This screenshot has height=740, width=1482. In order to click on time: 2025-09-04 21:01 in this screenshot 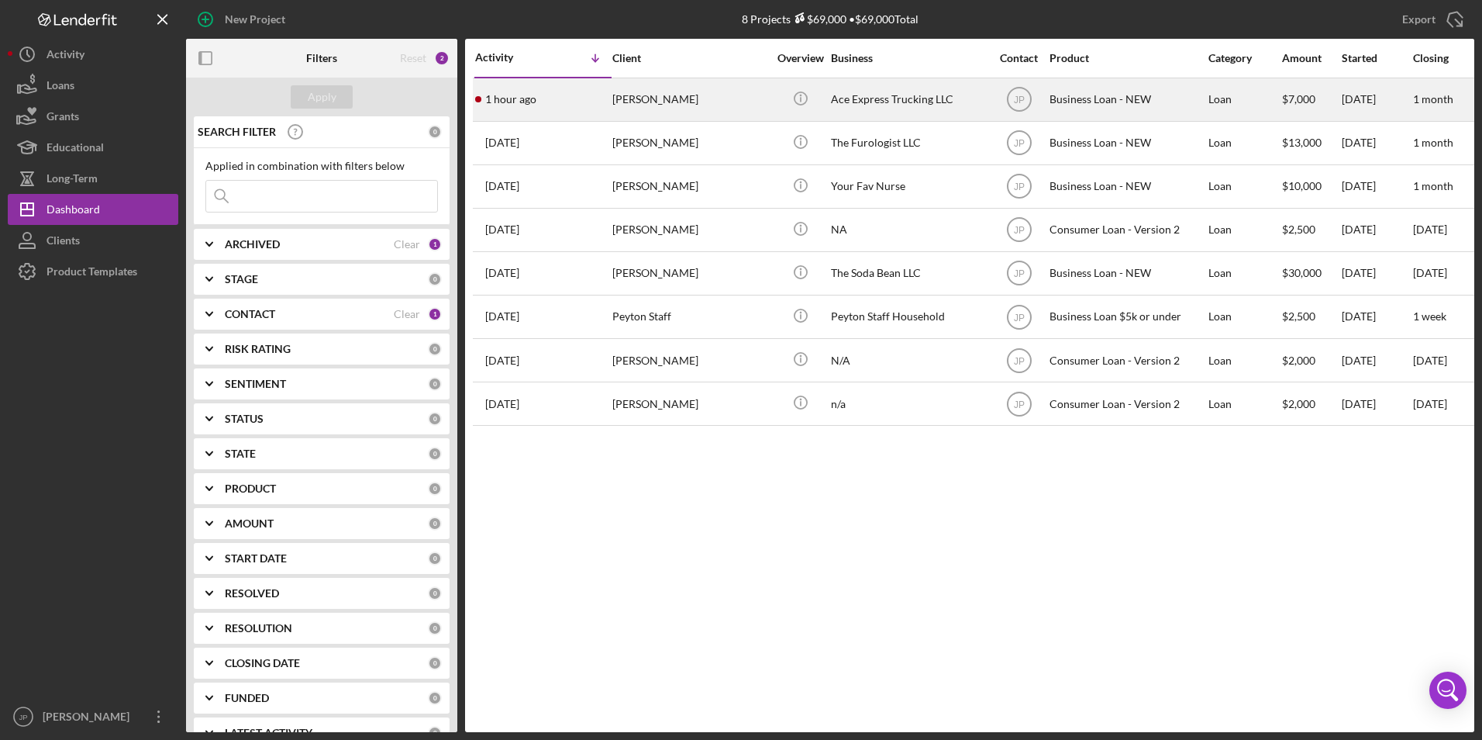, I will do `click(502, 273)`.